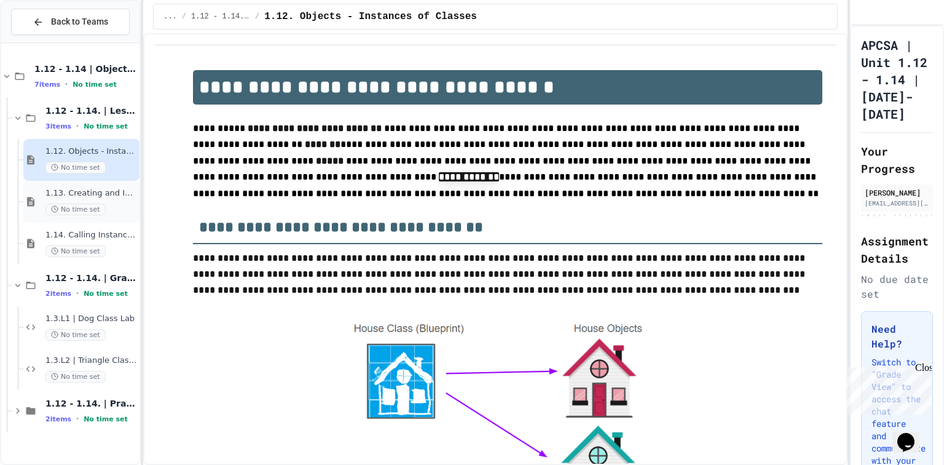  What do you see at coordinates (91, 360) in the screenshot?
I see `span: 1.3.L2 | Triangle Class Lab` at bounding box center [91, 360].